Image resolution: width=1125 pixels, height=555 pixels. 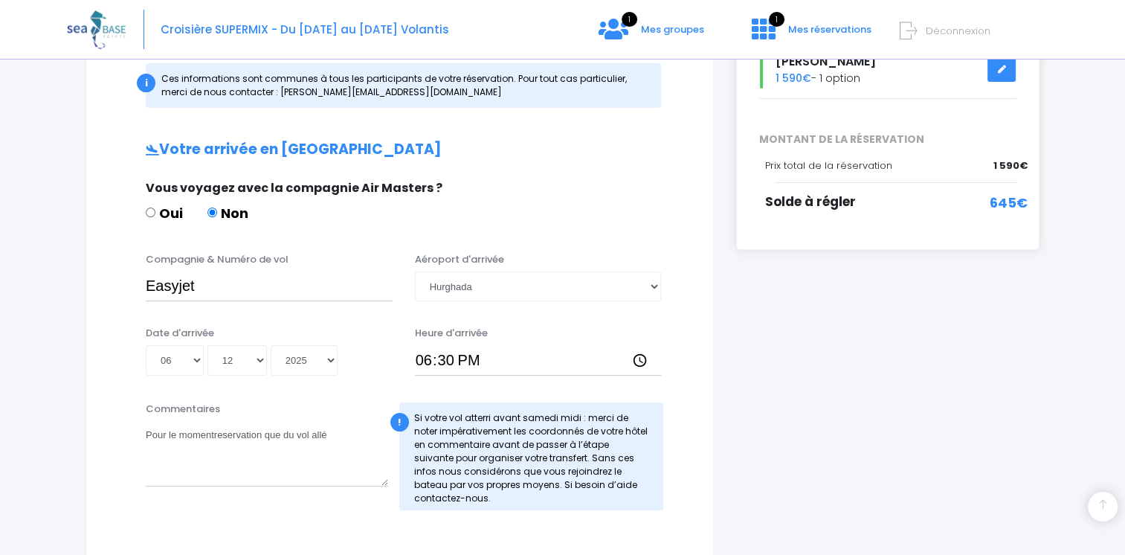 What do you see at coordinates (267, 453) in the screenshot?
I see `textarea: Pour le momentreservation que du vol allé` at bounding box center [267, 453].